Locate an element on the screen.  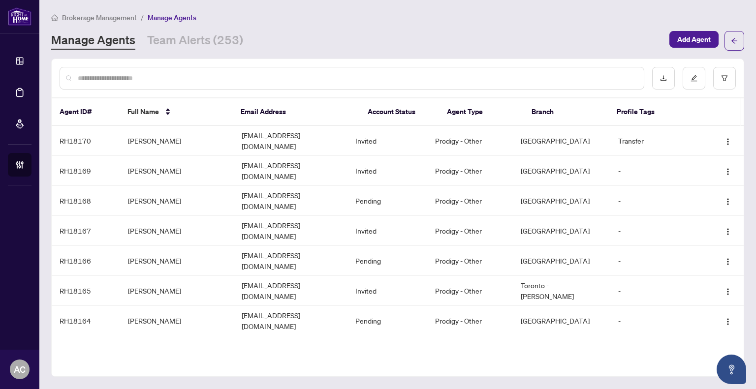
td: RH18166 is located at coordinates (86, 261).